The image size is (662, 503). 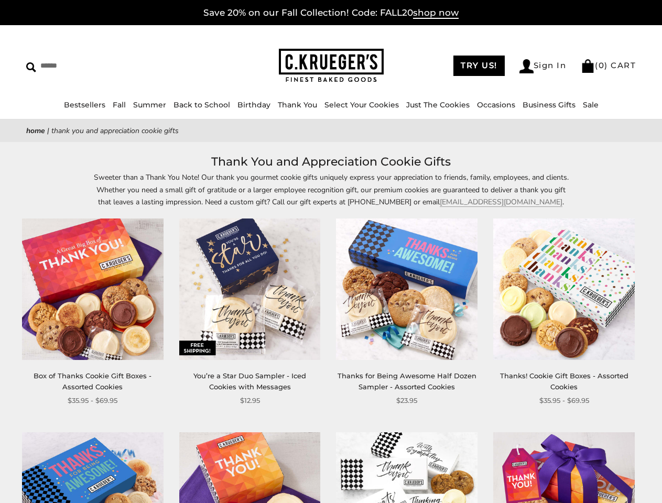 I want to click on img: You’re a Star Duo Sampler - Iced Cookies with Messages, so click(x=250, y=289).